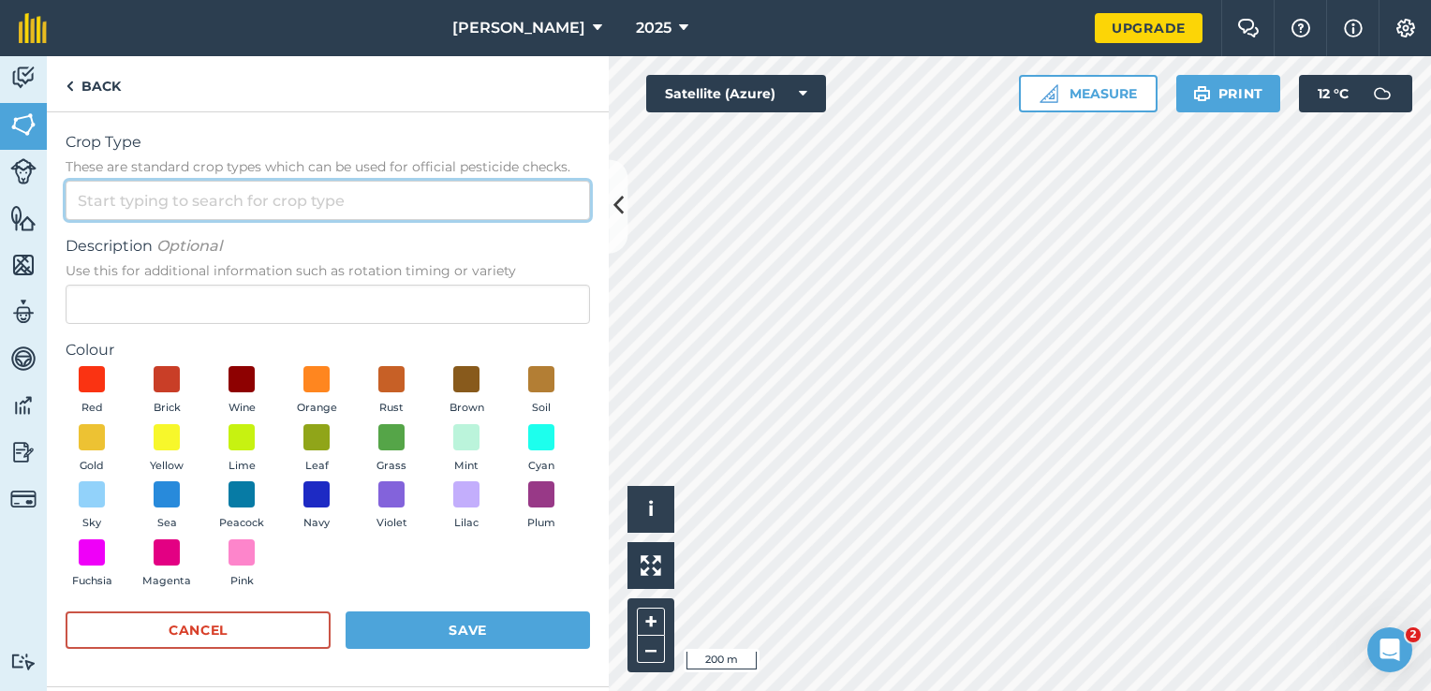  Describe the element at coordinates (167, 391) in the screenshot. I see `button: Brick` at that location.